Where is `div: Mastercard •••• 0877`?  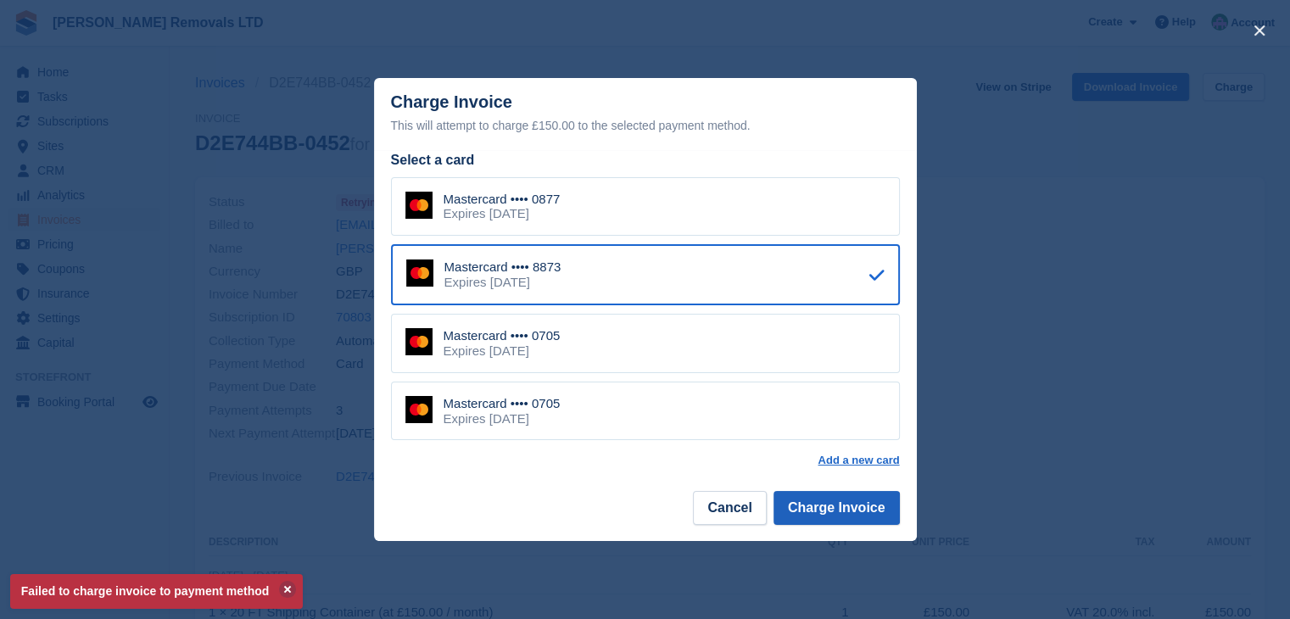 div: Mastercard •••• 0877 is located at coordinates (502, 199).